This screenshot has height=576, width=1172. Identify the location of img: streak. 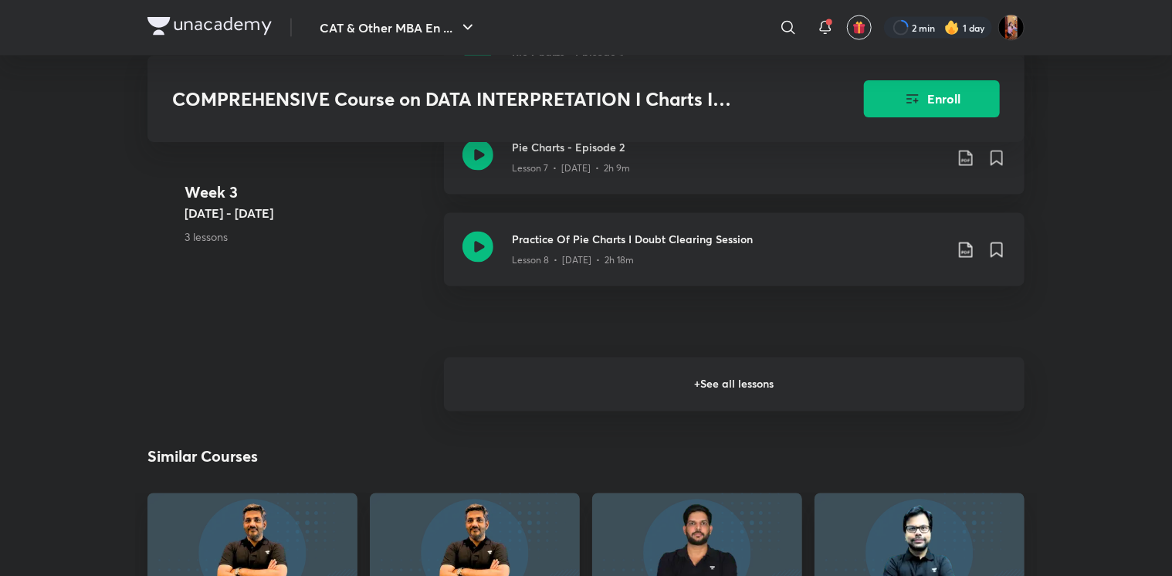
(952, 28).